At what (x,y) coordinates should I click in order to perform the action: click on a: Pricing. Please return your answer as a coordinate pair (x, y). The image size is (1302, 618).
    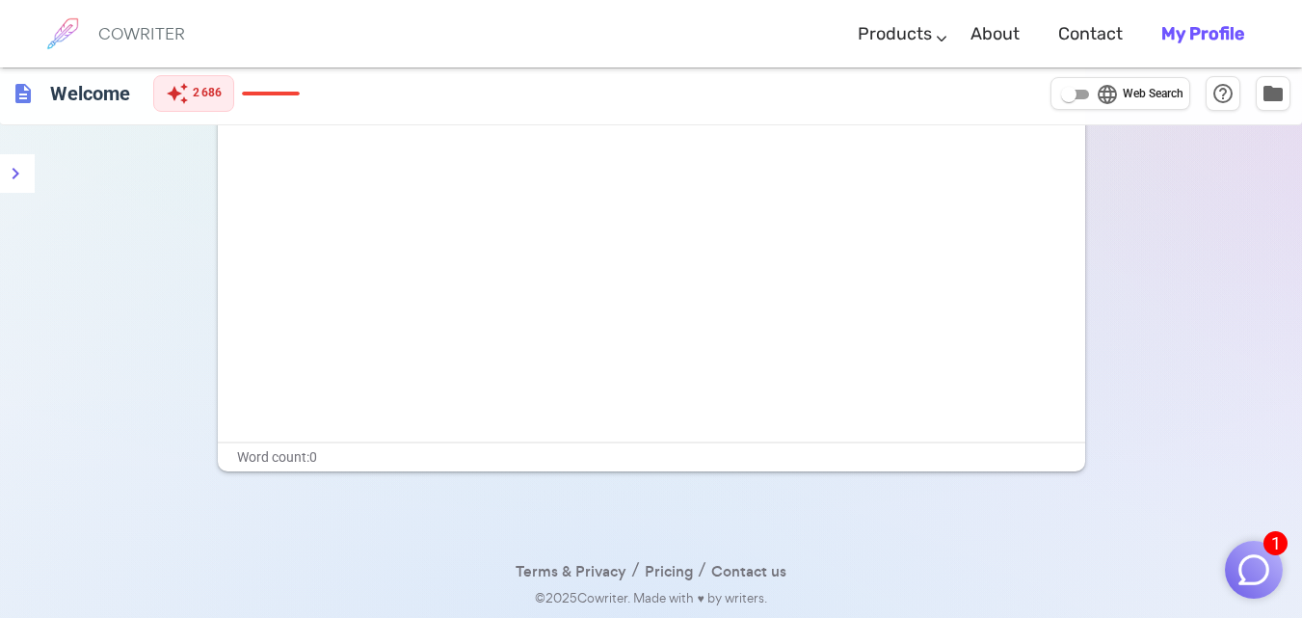
    Looking at the image, I should click on (669, 572).